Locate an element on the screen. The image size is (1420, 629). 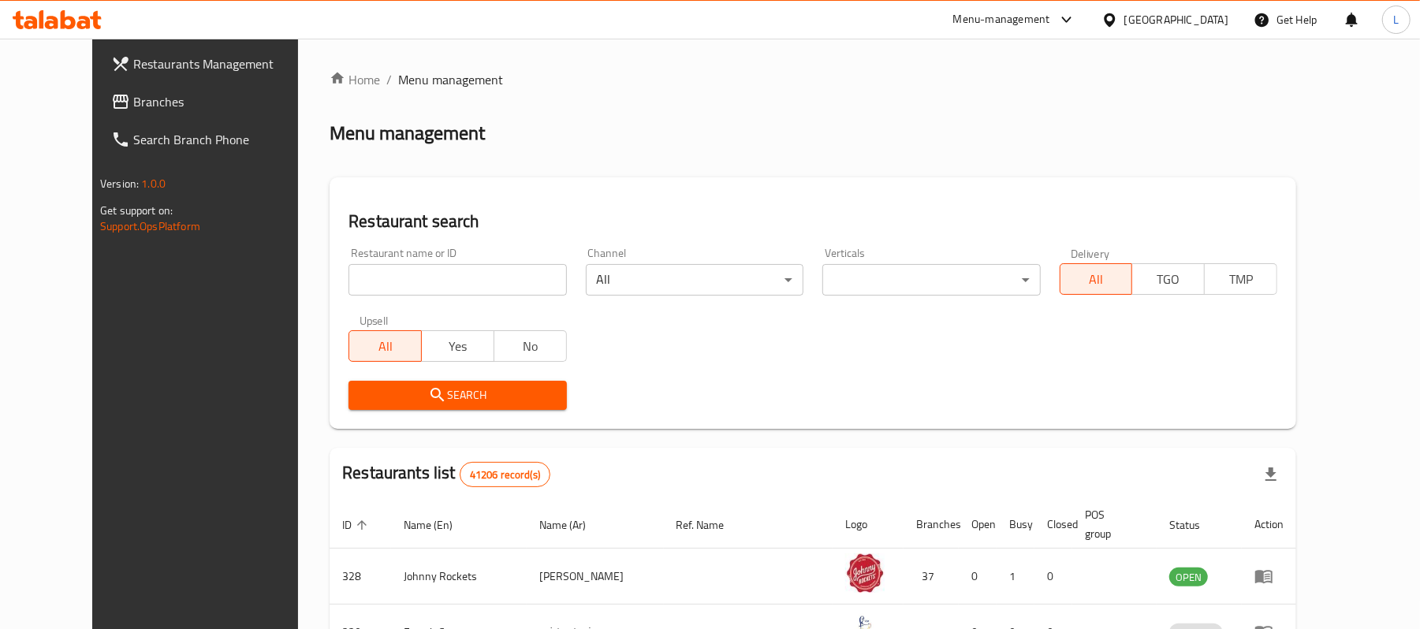
span: 1.0.0 is located at coordinates (153, 184).